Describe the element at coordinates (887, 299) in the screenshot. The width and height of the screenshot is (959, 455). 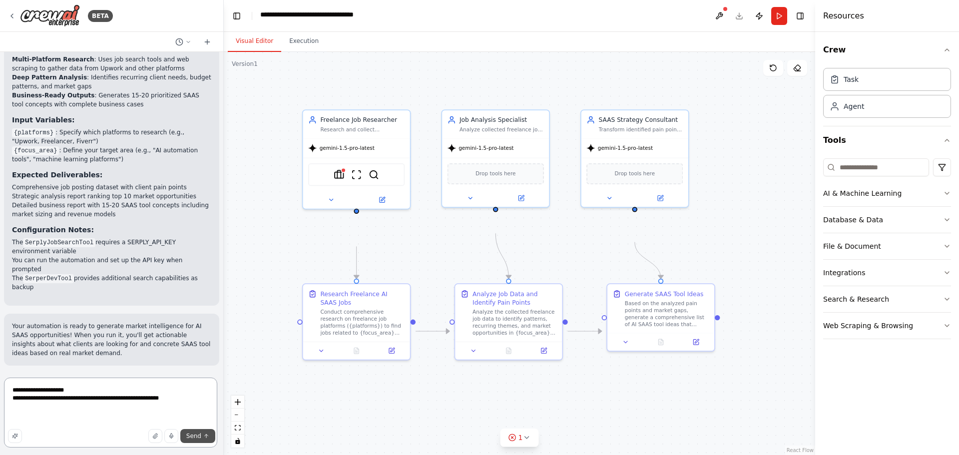
I see `button: Search & Research` at that location.